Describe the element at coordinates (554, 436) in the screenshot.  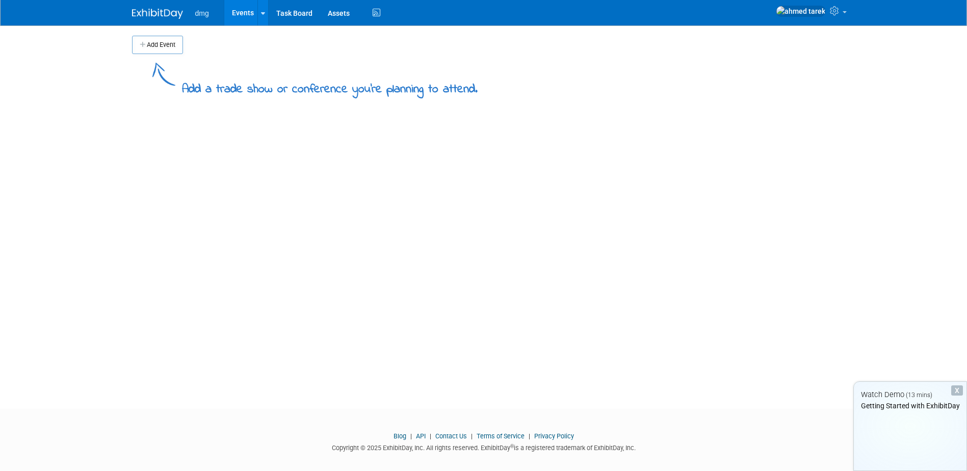
I see `a: Privacy Policy` at that location.